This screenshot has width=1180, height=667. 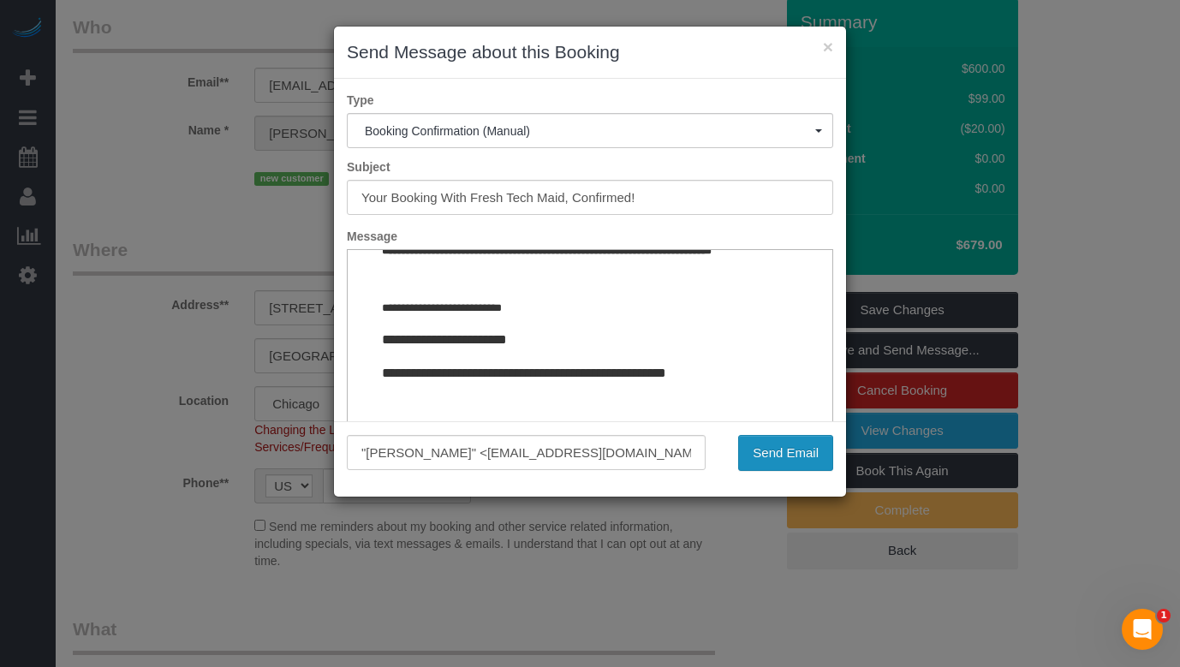 I want to click on button: Booking Confirmation (Manual), so click(x=590, y=130).